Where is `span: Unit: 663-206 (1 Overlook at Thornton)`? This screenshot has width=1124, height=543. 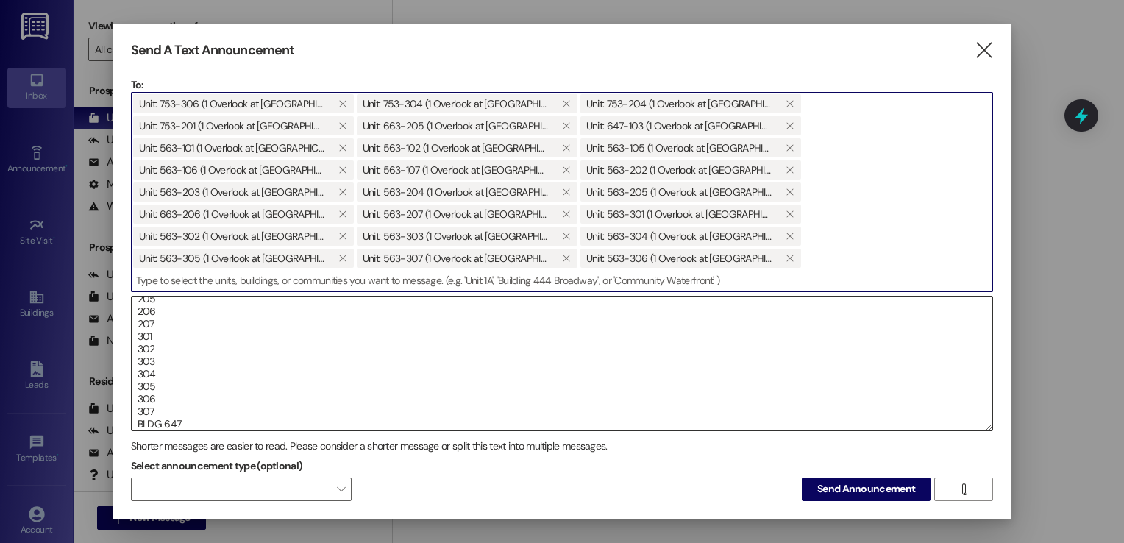
span: Unit: 663-206 (1 Overlook at Thornton) is located at coordinates (233, 214).